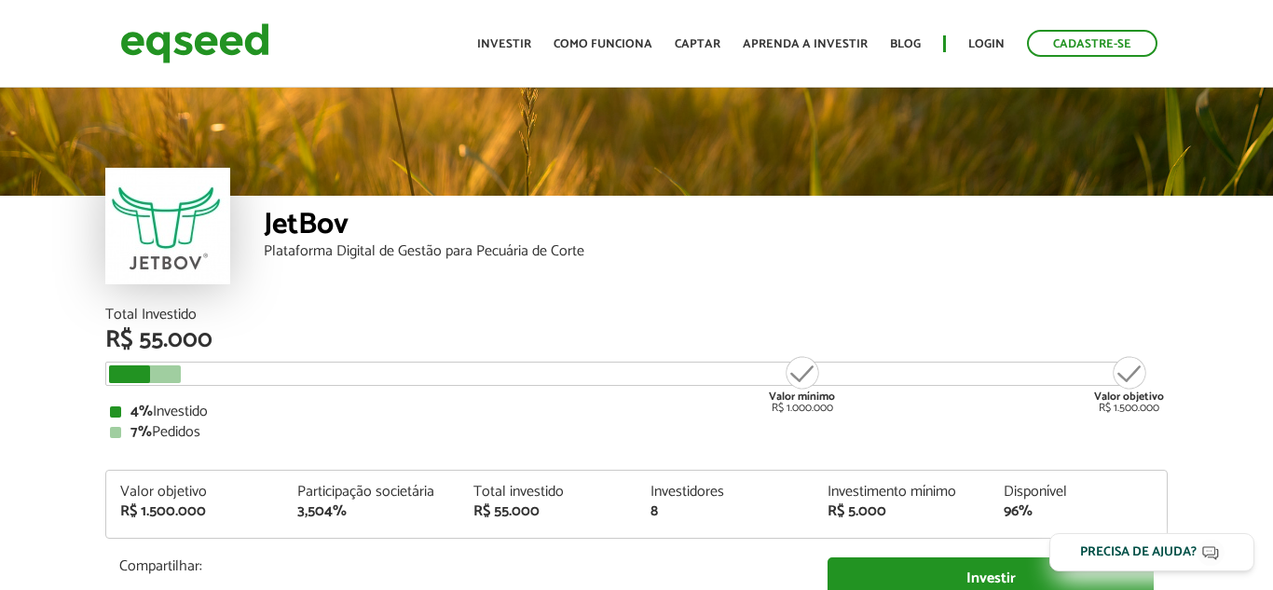  What do you see at coordinates (802, 384) in the screenshot?
I see `div: R$ 1.000.000` at bounding box center [802, 384].